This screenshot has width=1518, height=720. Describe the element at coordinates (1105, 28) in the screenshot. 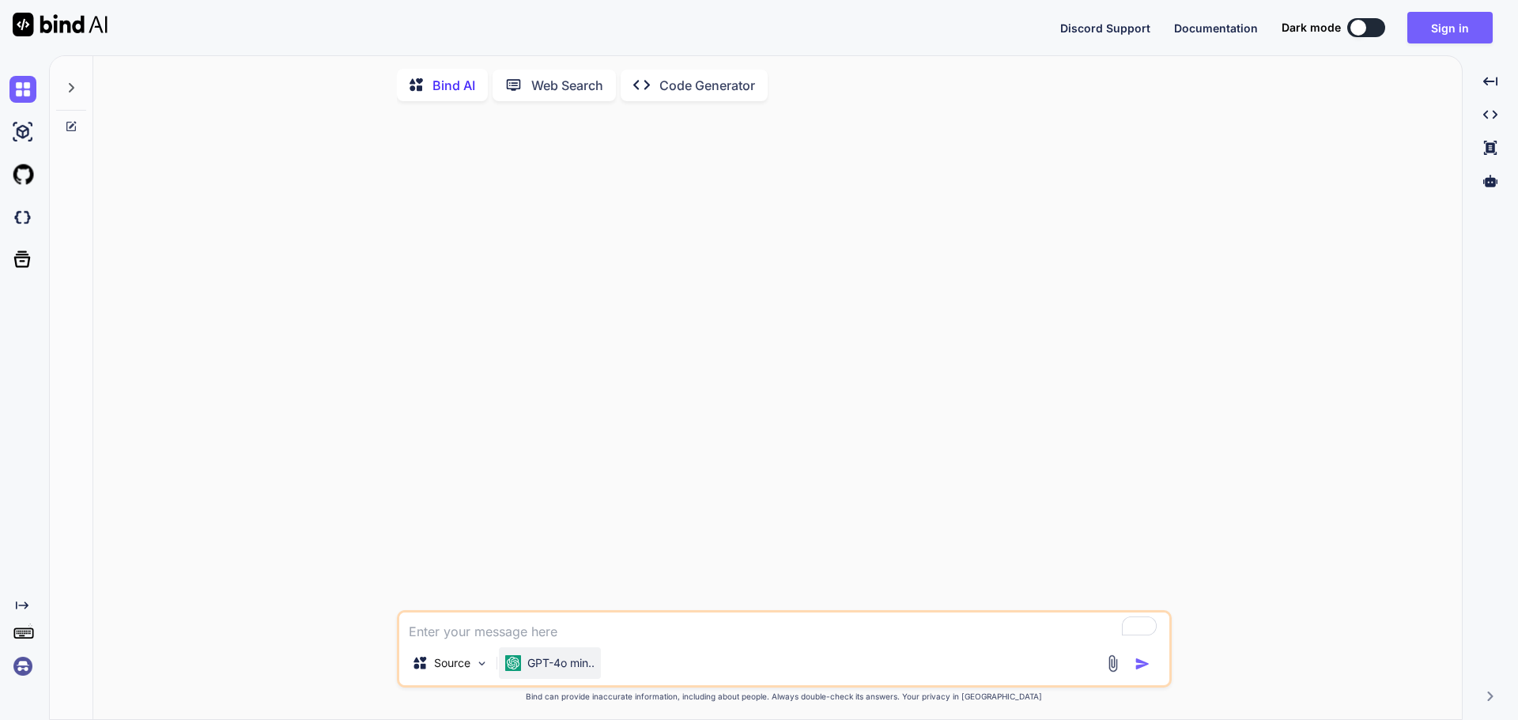

I see `span: Discord Support` at that location.